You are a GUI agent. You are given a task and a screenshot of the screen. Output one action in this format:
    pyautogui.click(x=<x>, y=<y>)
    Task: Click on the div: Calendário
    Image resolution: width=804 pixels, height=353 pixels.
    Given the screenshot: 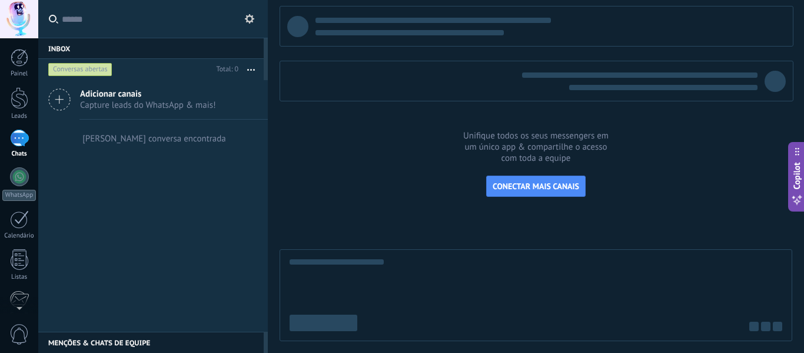 What is the action you would take?
    pyautogui.click(x=19, y=235)
    